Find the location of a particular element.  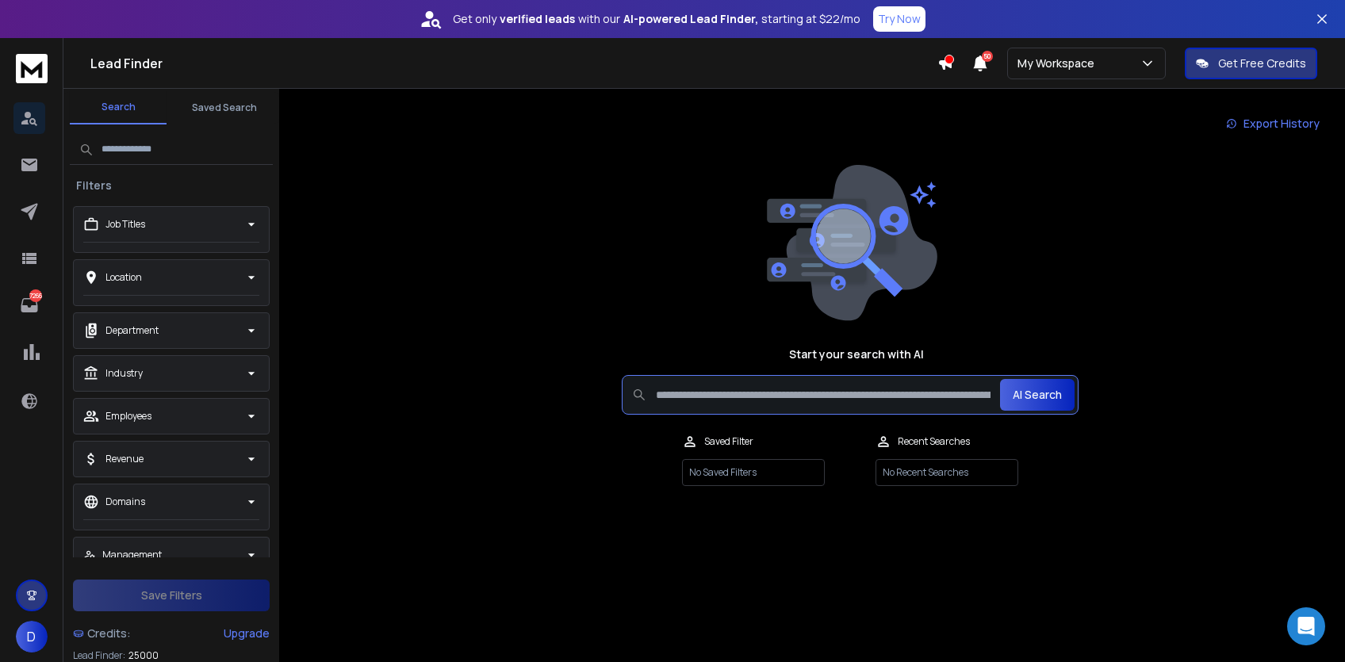

p: No Recent Searches is located at coordinates (947, 473).